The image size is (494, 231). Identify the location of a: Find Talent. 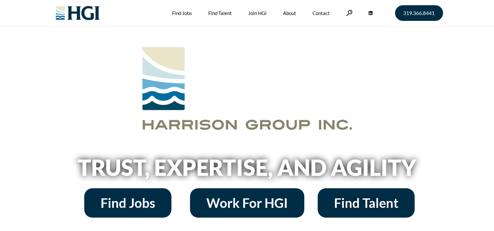
(366, 203).